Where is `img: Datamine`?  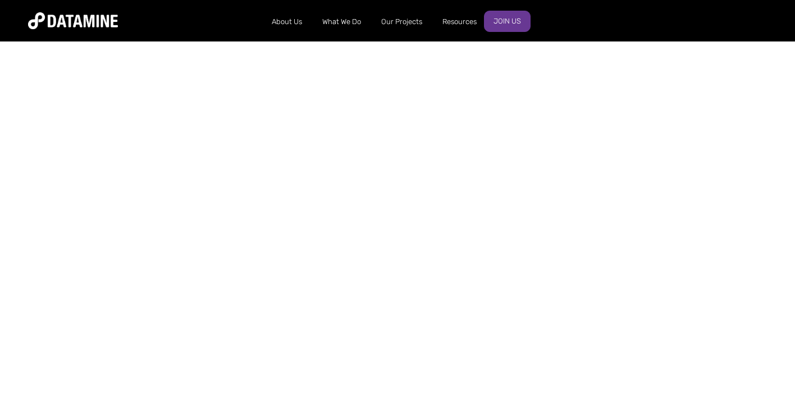
img: Datamine is located at coordinates (73, 21).